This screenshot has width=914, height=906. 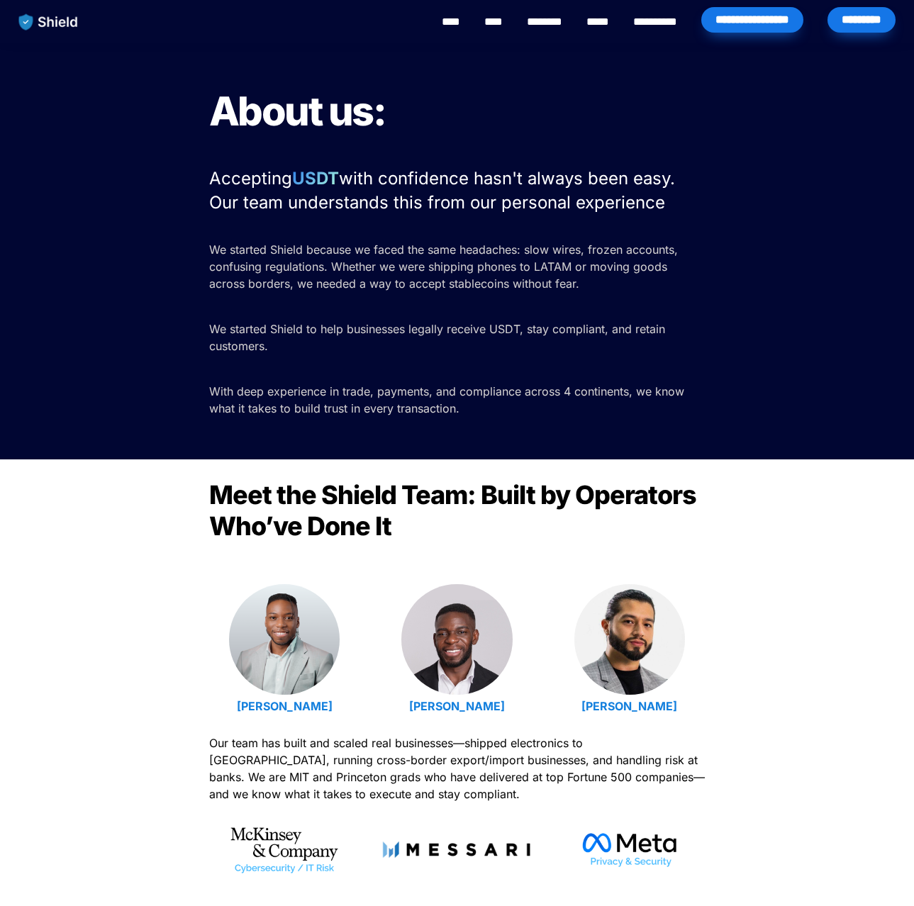 What do you see at coordinates (297, 111) in the screenshot?
I see `span: About us:` at bounding box center [297, 111].